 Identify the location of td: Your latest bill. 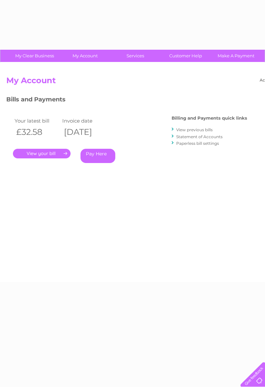
(37, 121).